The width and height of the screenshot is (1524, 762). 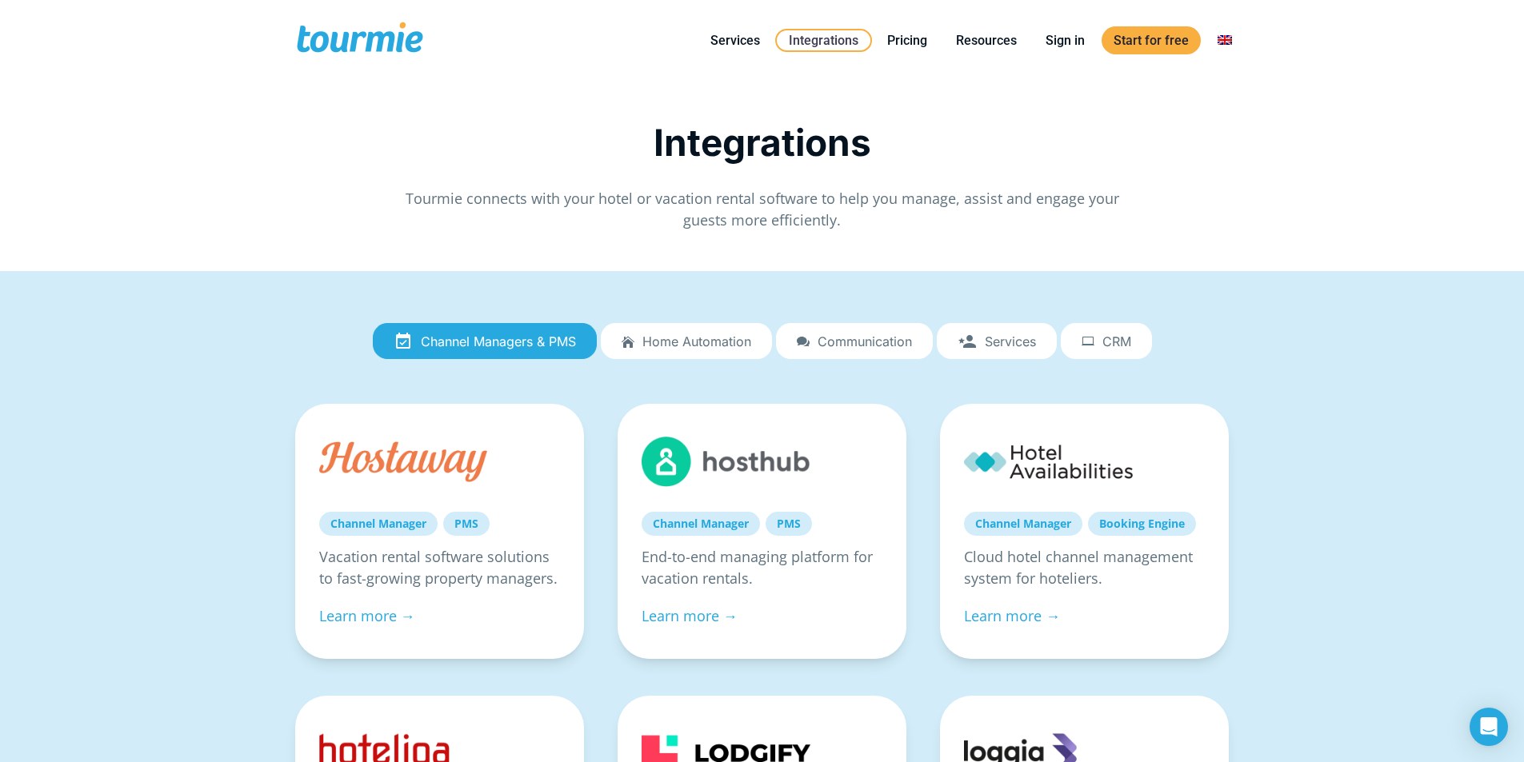 I want to click on a: Start for free, so click(x=1151, y=40).